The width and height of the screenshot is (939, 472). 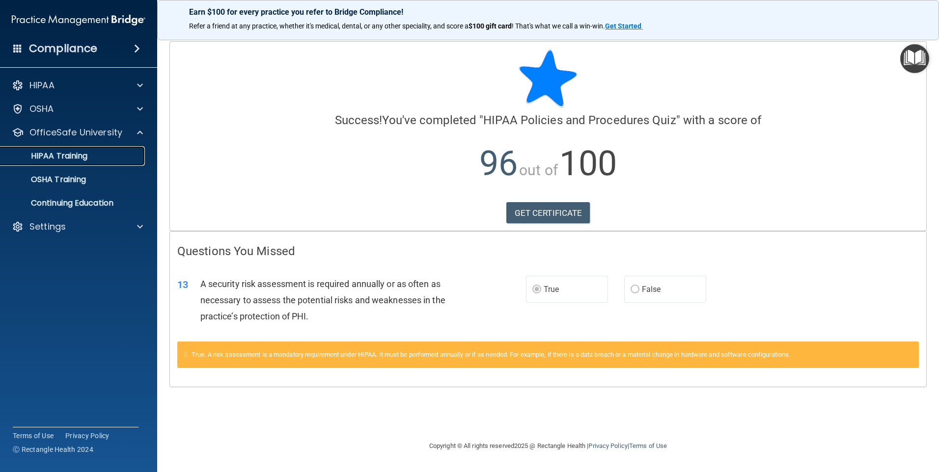 I want to click on p: OSHA Training, so click(x=46, y=180).